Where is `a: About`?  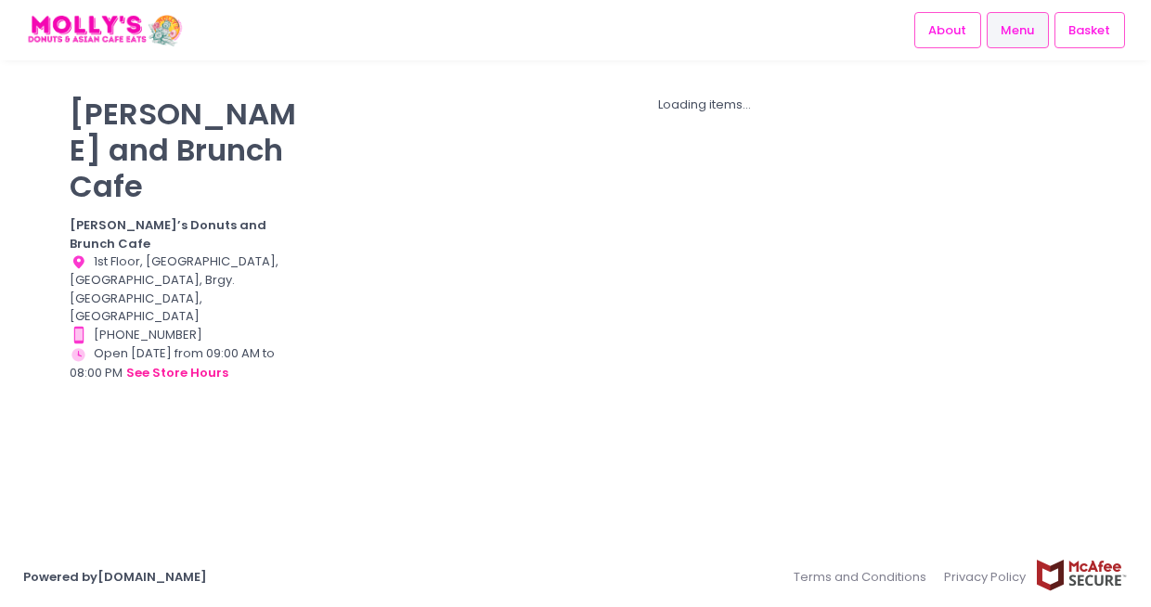
a: About is located at coordinates (948, 30).